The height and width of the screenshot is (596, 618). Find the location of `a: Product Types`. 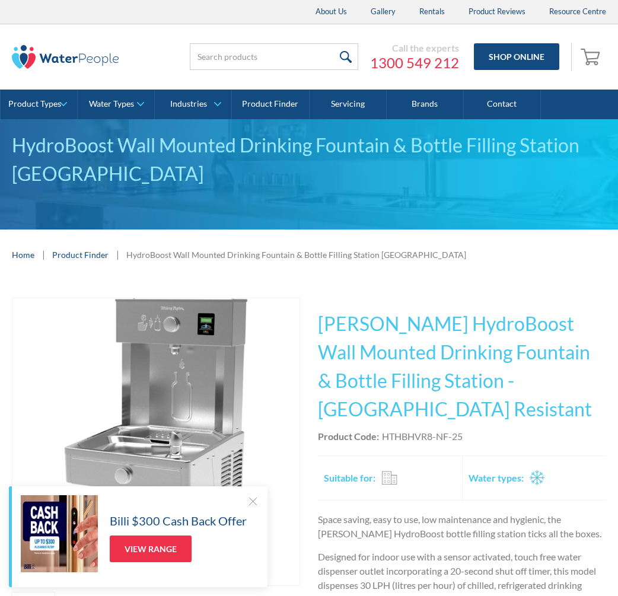

a: Product Types is located at coordinates (39, 104).